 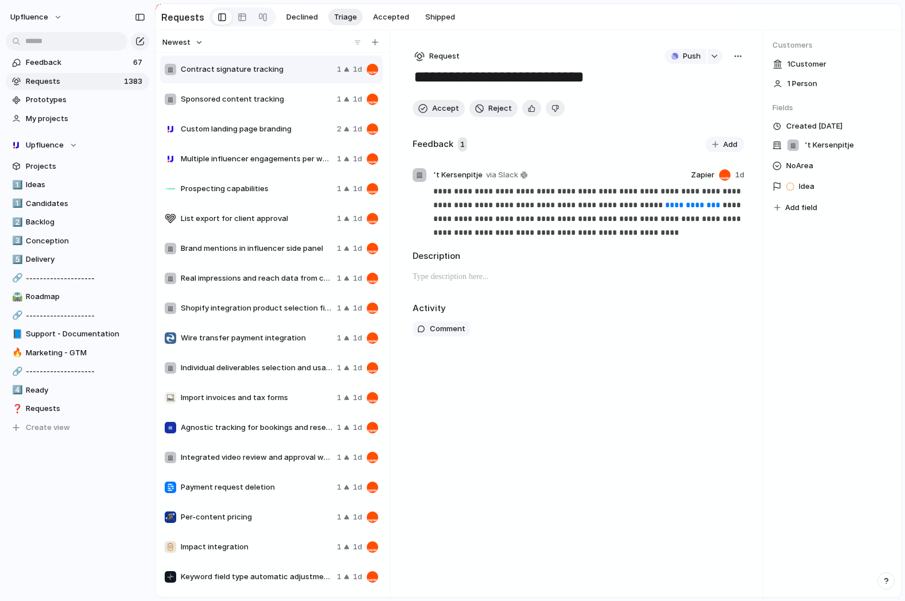 I want to click on span: Brand mentions in influencer side panel, so click(x=256, y=248).